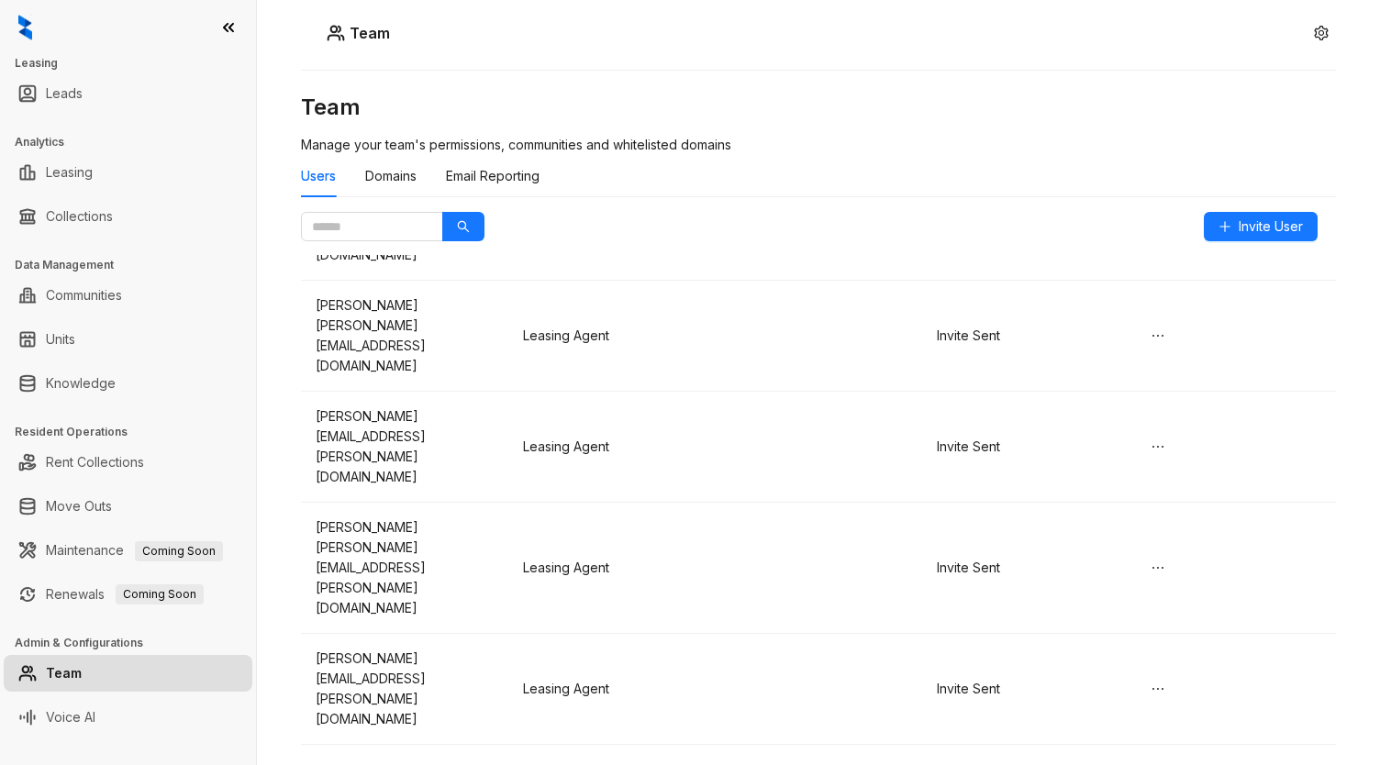  I want to click on li: Move Outs, so click(128, 507).